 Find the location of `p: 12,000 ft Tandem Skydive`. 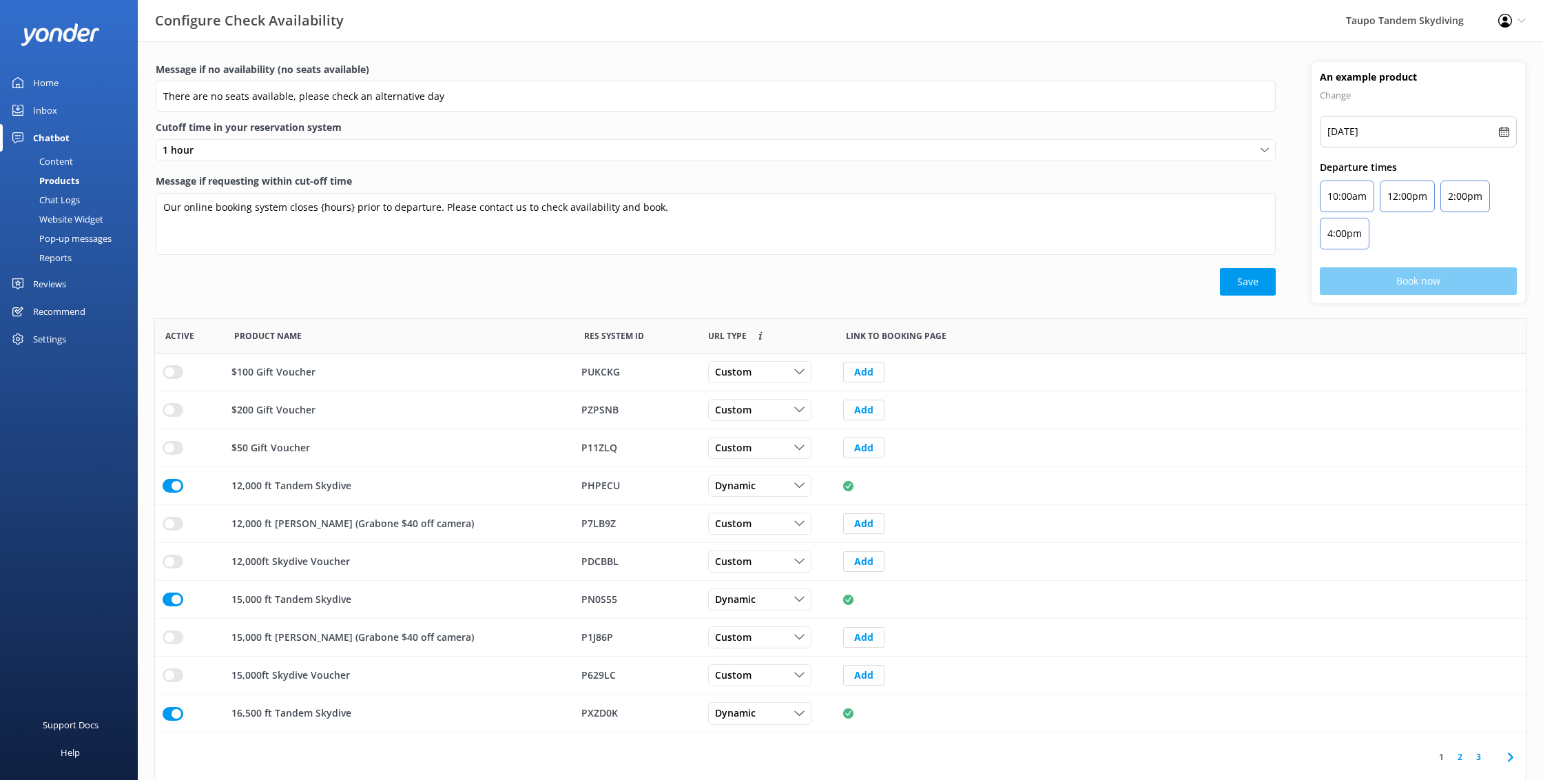

p: 12,000 ft Tandem Skydive is located at coordinates (291, 486).